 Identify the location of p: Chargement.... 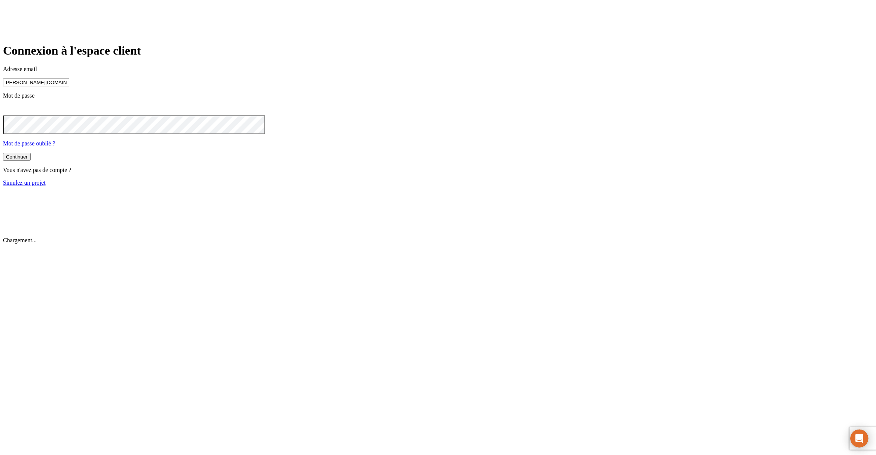
(438, 240).